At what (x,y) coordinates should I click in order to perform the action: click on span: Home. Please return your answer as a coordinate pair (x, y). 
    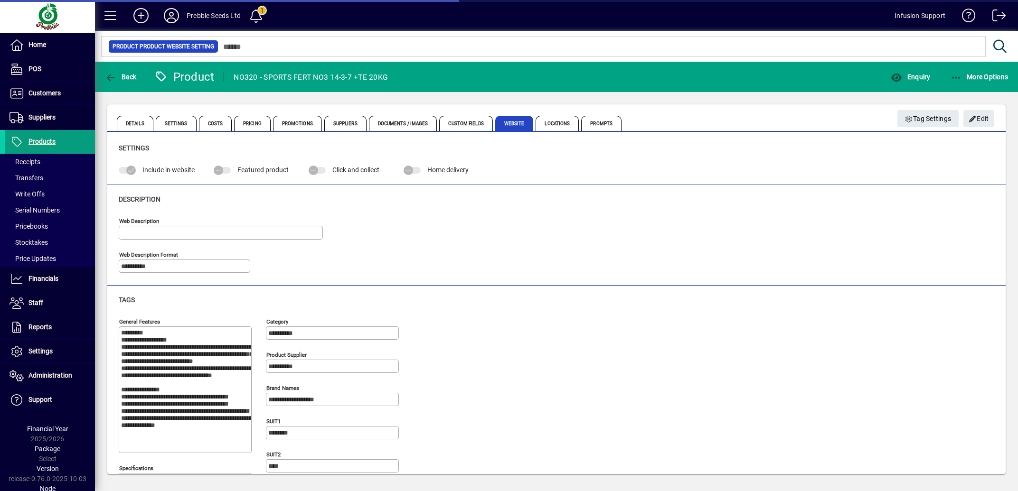
    Looking at the image, I should click on (37, 45).